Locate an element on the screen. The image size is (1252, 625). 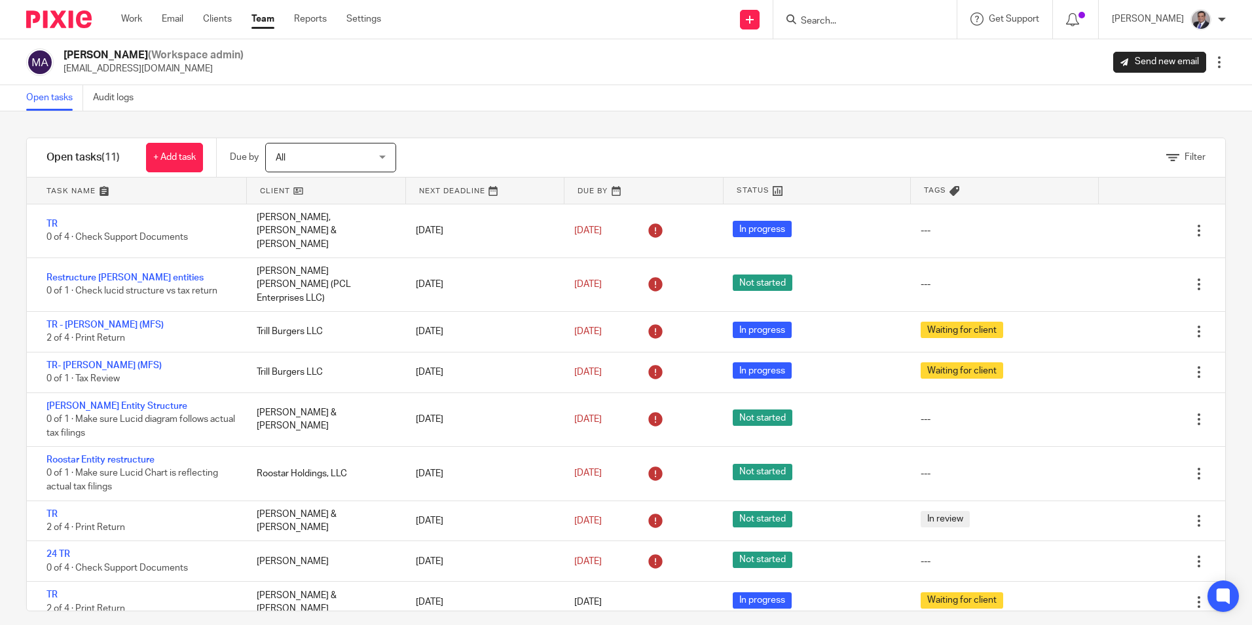
h1: Open tasks is located at coordinates (83, 157).